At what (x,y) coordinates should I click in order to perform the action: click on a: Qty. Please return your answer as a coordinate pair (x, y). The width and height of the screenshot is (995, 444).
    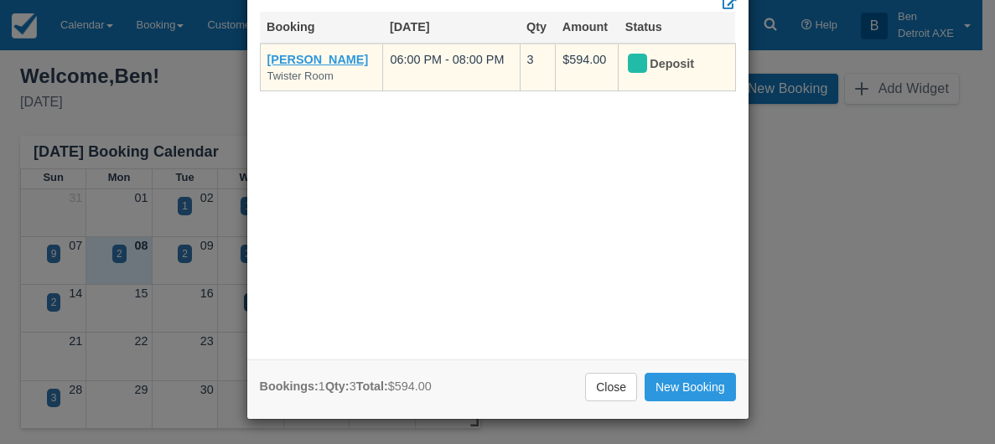
    Looking at the image, I should click on (536, 27).